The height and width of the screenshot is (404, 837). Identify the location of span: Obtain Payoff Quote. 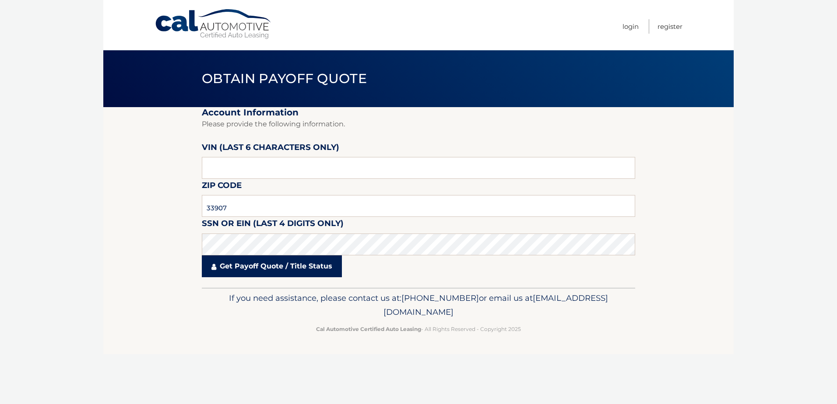
(284, 78).